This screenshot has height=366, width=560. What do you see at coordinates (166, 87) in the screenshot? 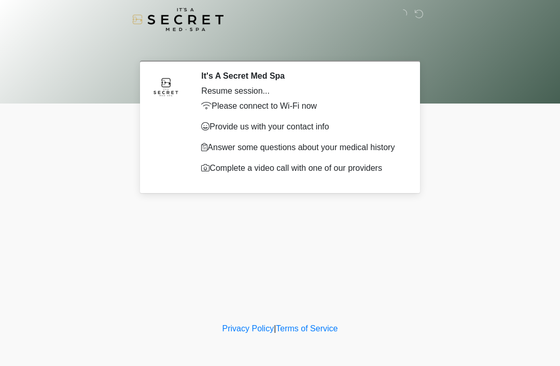
I see `img: Agent Avatar` at bounding box center [166, 87].